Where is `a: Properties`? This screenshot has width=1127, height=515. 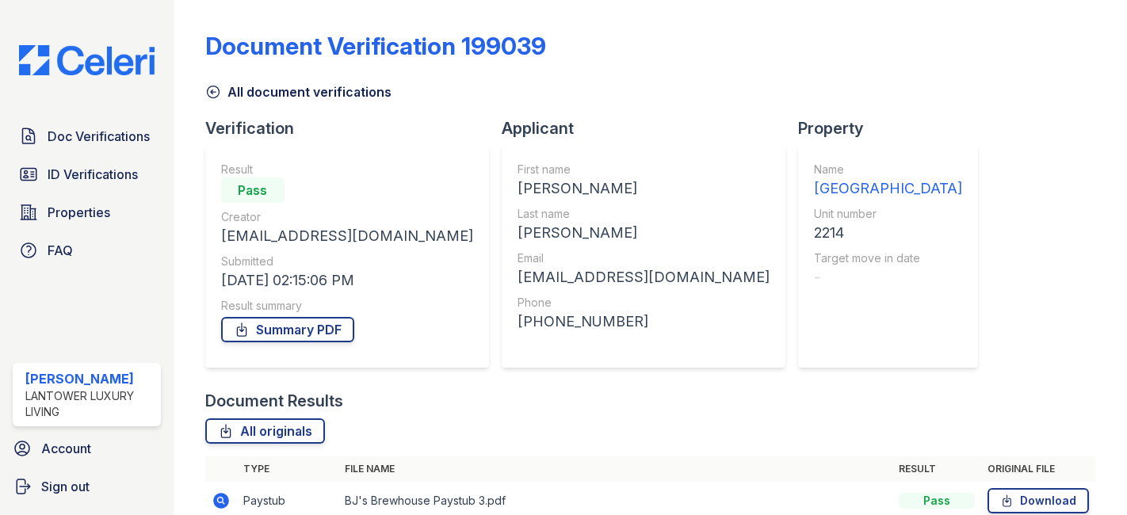 a: Properties is located at coordinates (86, 212).